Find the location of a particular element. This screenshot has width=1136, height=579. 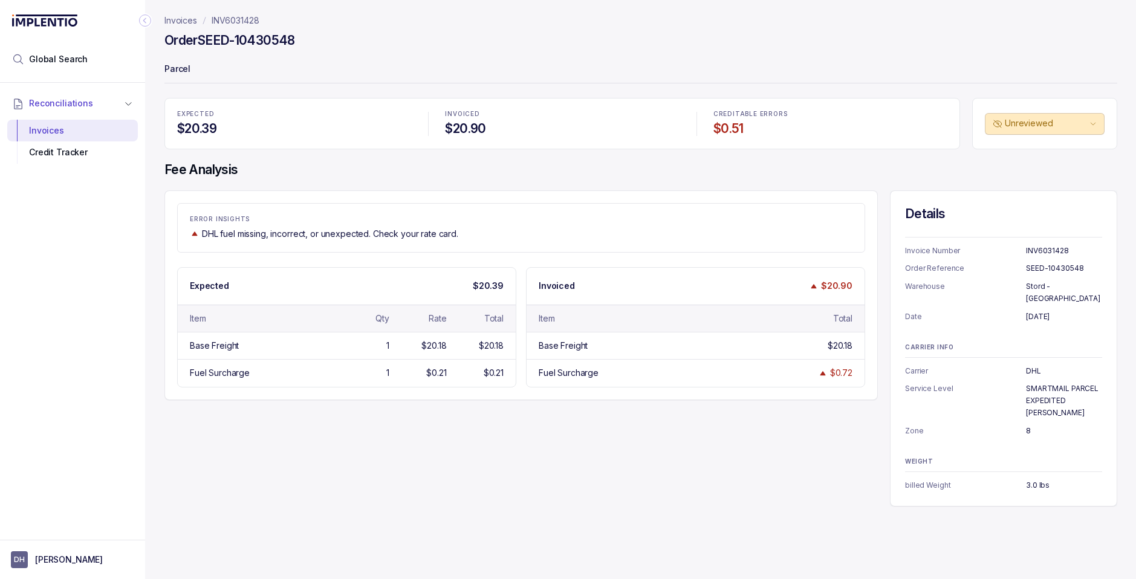

p: Carrier is located at coordinates (965, 371).